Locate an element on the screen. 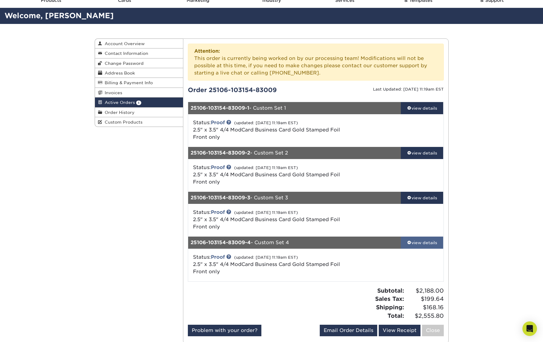 The width and height of the screenshot is (543, 342). a: View Receipt is located at coordinates (400, 330).